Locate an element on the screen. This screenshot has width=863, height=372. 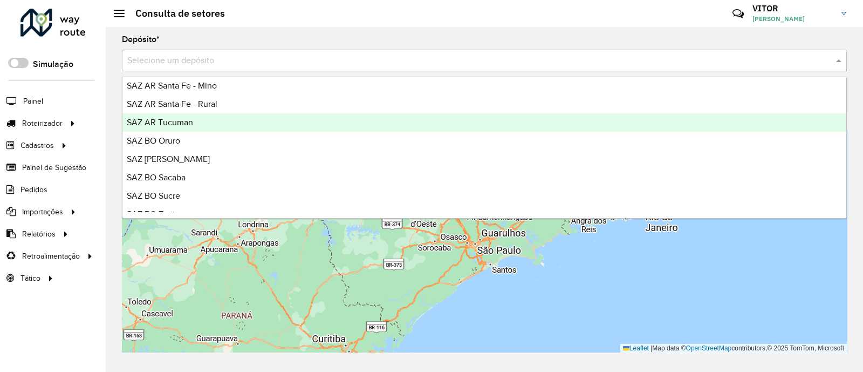
span: SAZ BO Sucre is located at coordinates (153, 195).